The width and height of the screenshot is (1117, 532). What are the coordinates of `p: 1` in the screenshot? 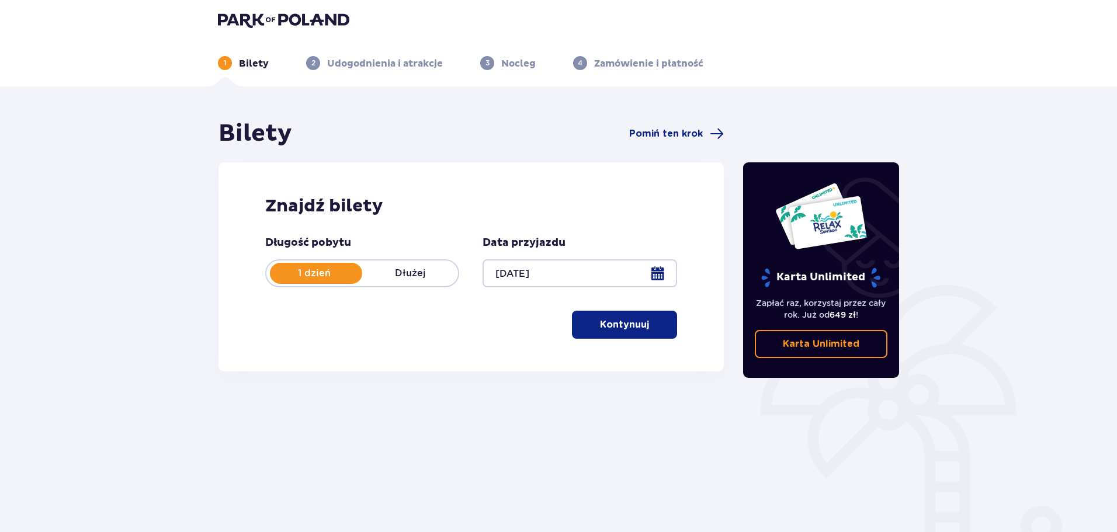 It's located at (225, 63).